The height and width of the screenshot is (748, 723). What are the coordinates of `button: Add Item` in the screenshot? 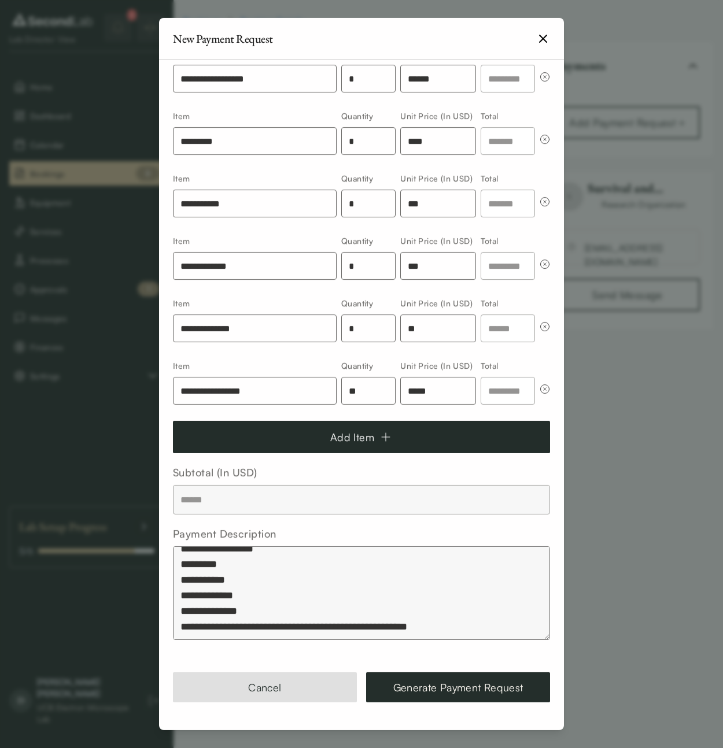 It's located at (361, 437).